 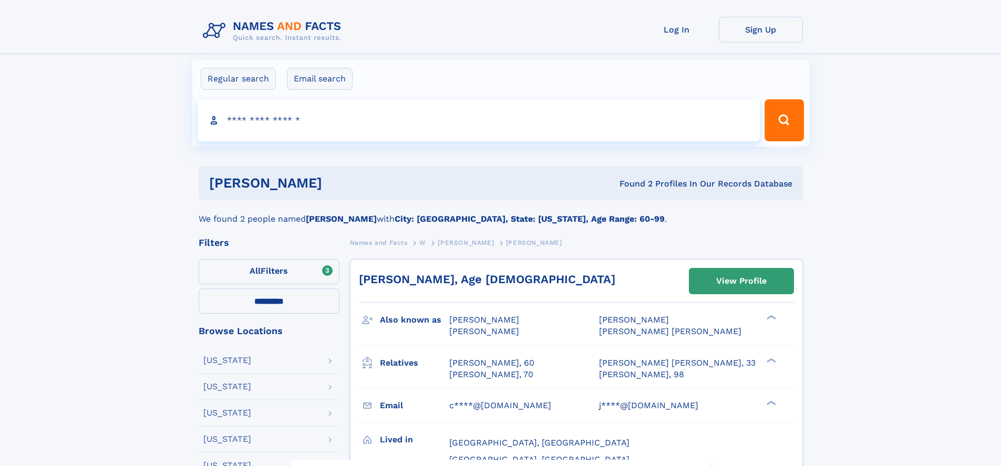 I want to click on h3: Relatives, so click(x=415, y=363).